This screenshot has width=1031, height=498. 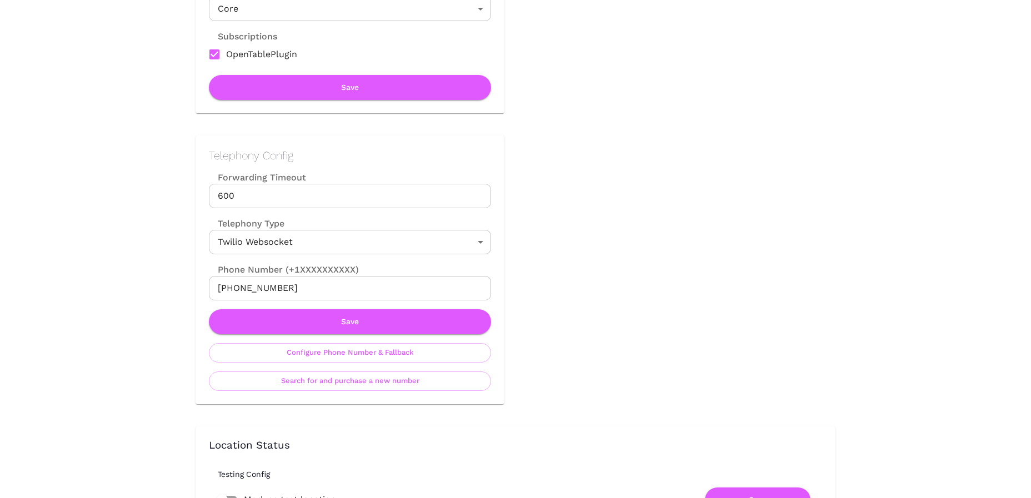 What do you see at coordinates (262, 54) in the screenshot?
I see `span: OpenTablePlugin` at bounding box center [262, 54].